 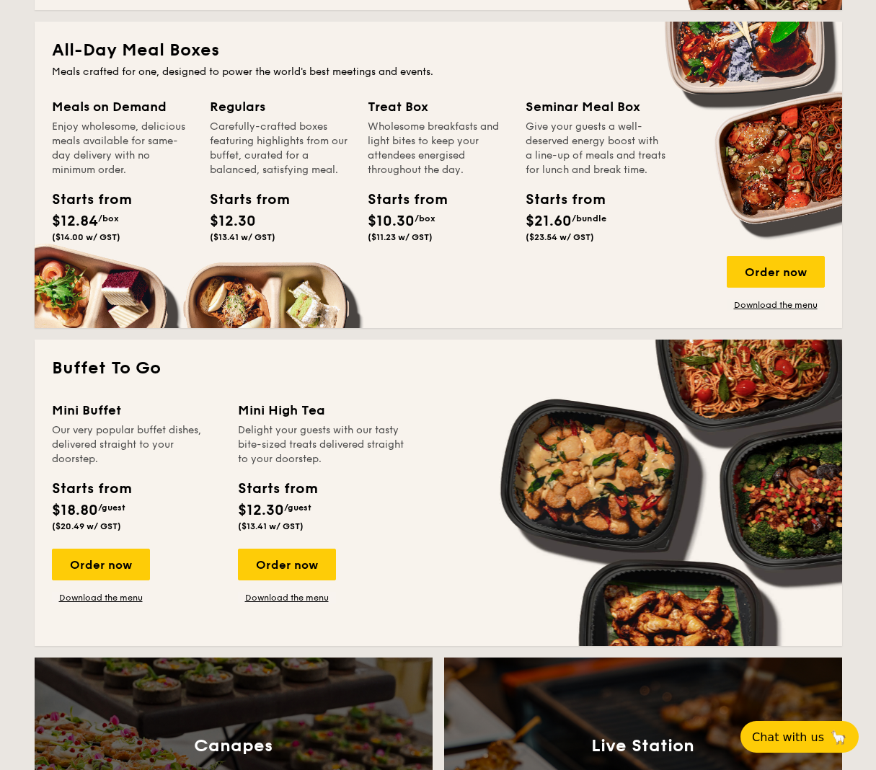 What do you see at coordinates (438, 107) in the screenshot?
I see `div: Treat Box` at bounding box center [438, 107].